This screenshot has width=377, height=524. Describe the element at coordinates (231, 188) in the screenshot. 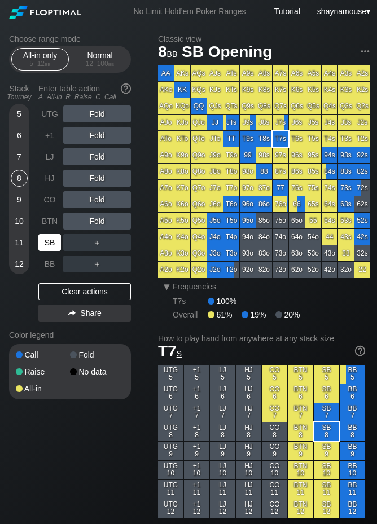

I see `div: T7o` at that location.